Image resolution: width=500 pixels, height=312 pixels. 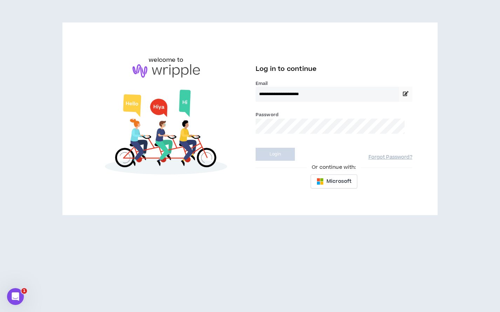 I want to click on span: Log in to continue, so click(x=286, y=69).